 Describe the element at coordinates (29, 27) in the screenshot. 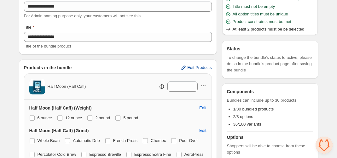

I see `label: Title` at that location.